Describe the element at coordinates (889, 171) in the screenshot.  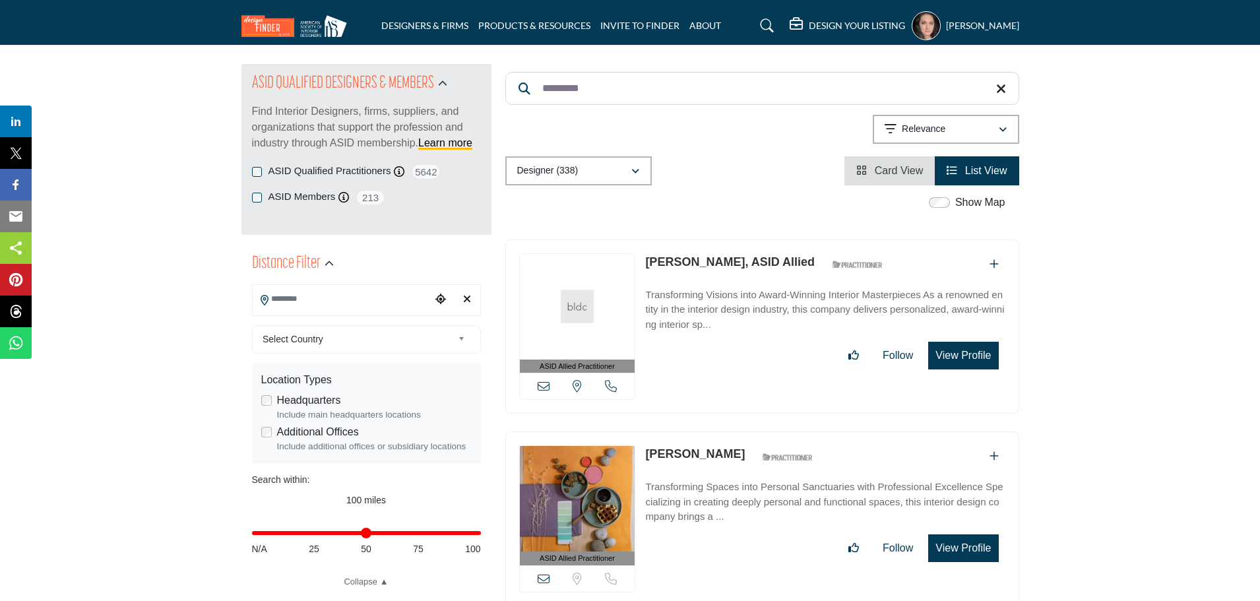
I see `li: Card View` at that location.